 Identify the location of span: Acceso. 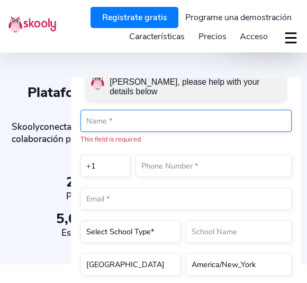
(253, 37).